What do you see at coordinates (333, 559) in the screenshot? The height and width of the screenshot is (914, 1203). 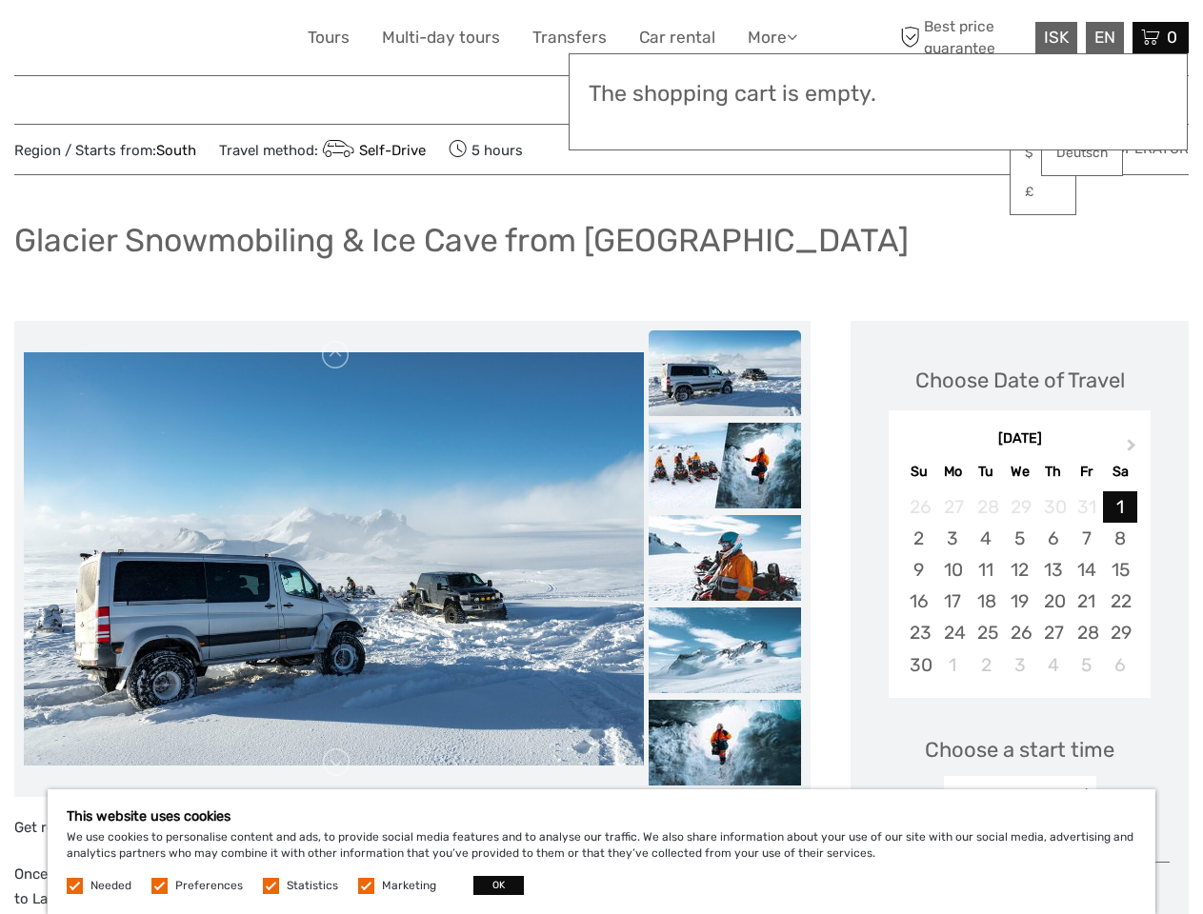 I see `img: edb88ed0767a4421a08eda875c06ce25_main_slider.jpeg` at bounding box center [333, 559].